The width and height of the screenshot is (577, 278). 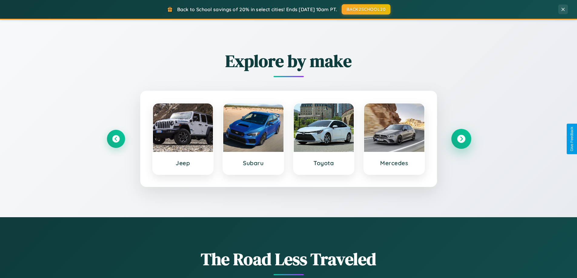 What do you see at coordinates (253, 163) in the screenshot?
I see `h3: Subaru` at bounding box center [253, 163].